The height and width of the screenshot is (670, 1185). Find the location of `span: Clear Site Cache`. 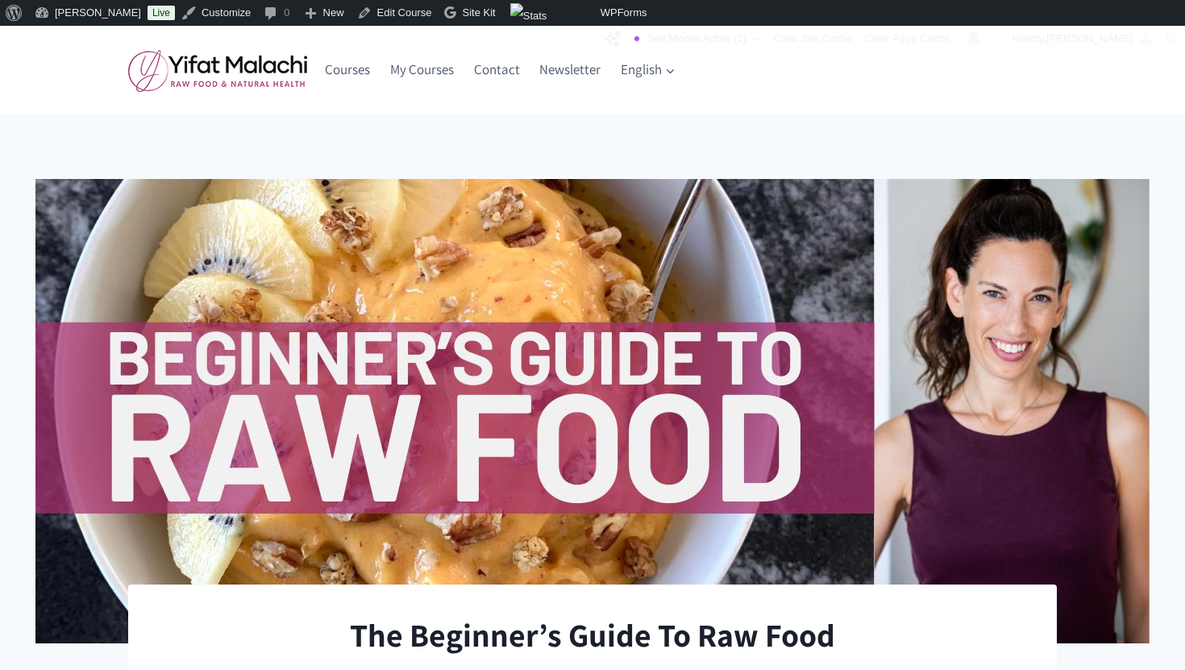

span: Clear Site Cache is located at coordinates (812, 38).